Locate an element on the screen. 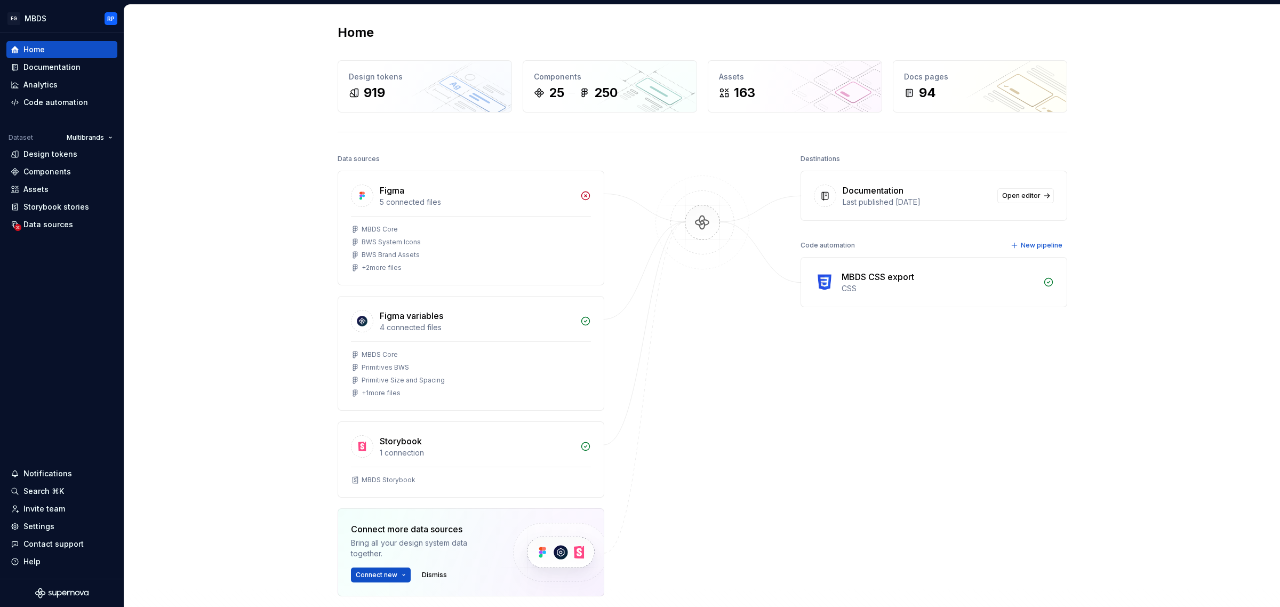 This screenshot has width=1280, height=607. div: MBDS is located at coordinates (35, 19).